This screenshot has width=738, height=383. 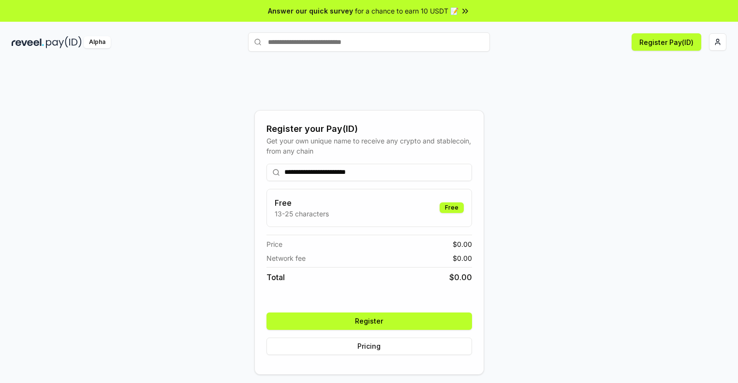 What do you see at coordinates (369, 347) in the screenshot?
I see `button: Pricing` at bounding box center [369, 347].